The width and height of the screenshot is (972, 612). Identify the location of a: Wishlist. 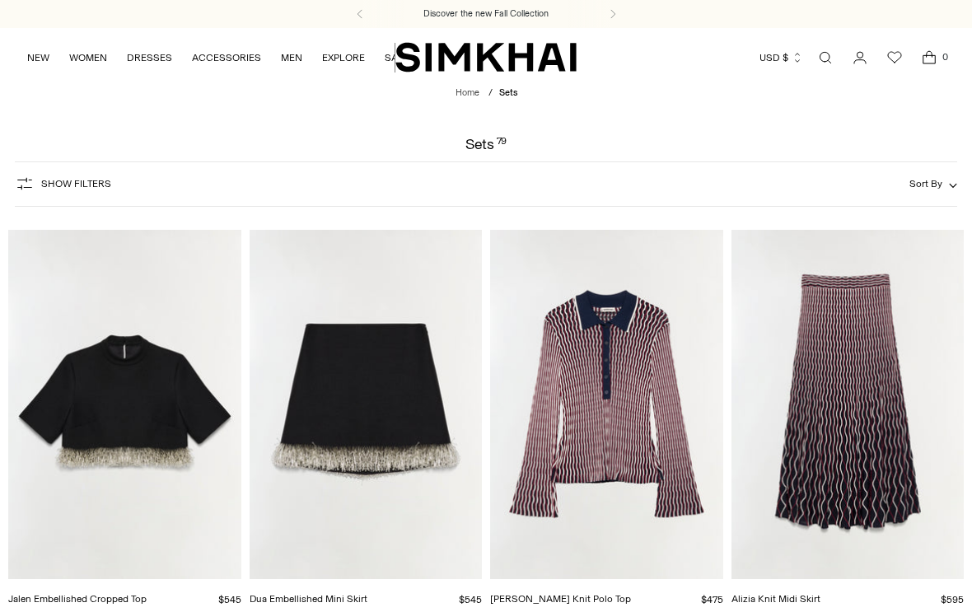
(894, 58).